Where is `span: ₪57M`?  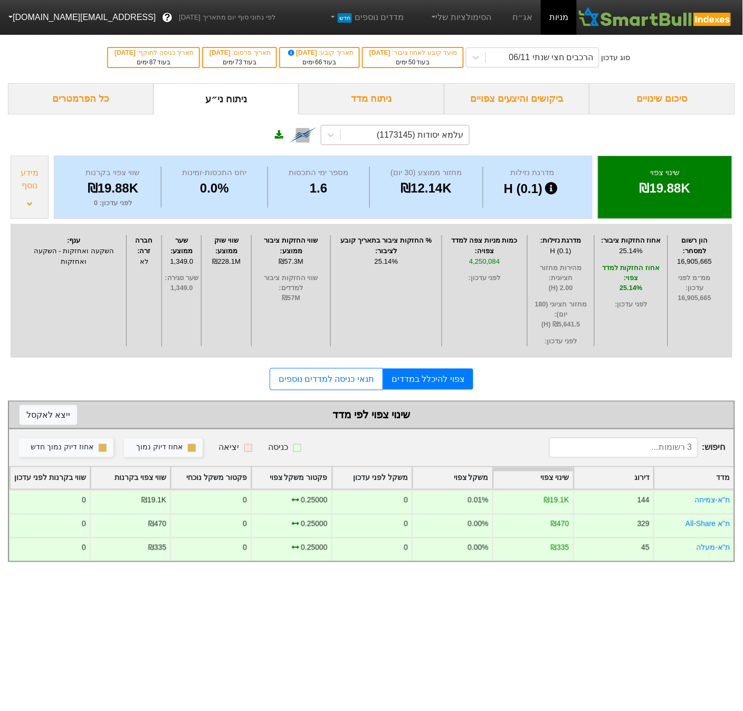
span: ₪57M is located at coordinates (291, 298).